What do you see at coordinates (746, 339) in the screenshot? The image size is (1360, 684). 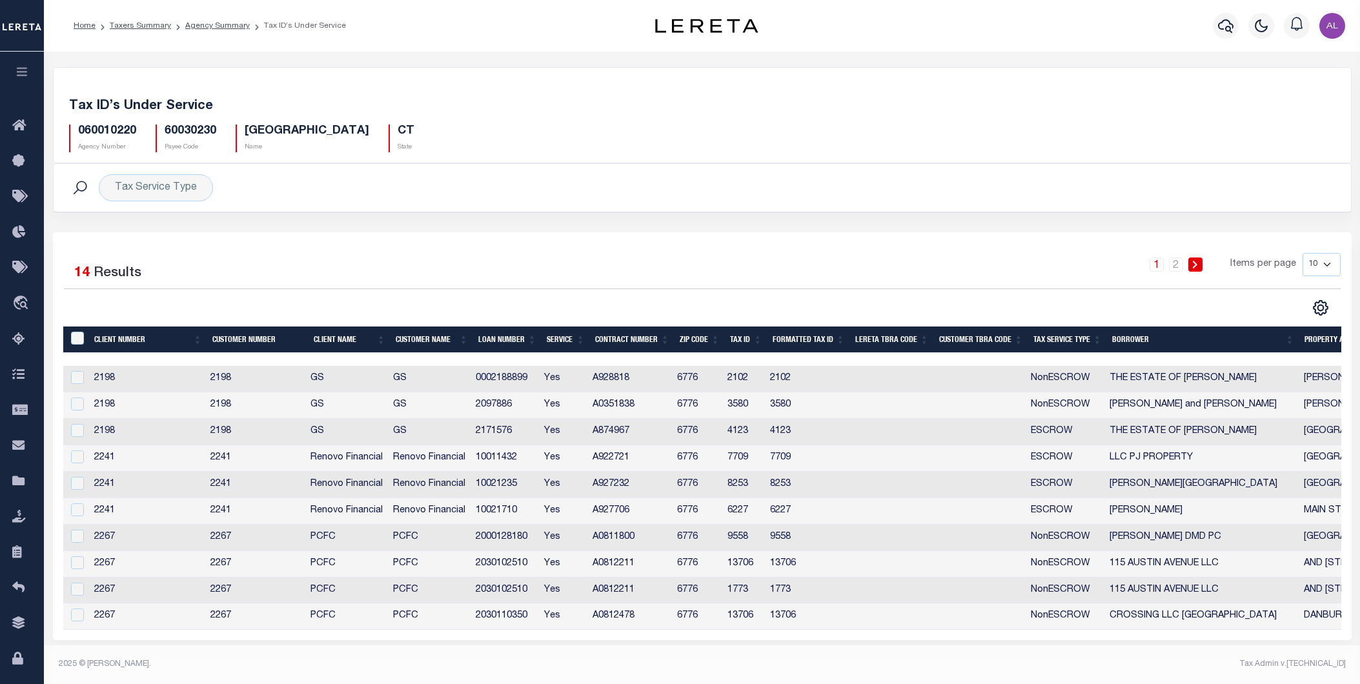 I see `th: Tax ID: activate to sort column ascending` at bounding box center [746, 339].